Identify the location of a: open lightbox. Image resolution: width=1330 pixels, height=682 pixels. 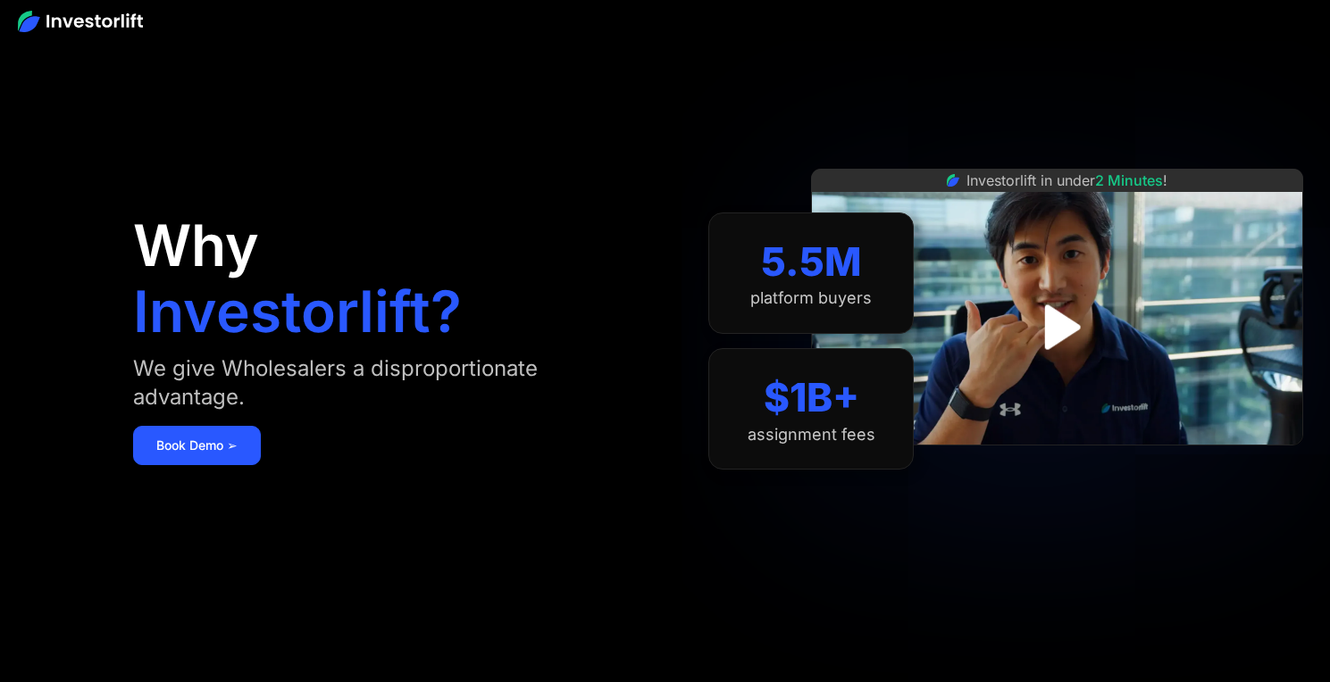
(1057, 327).